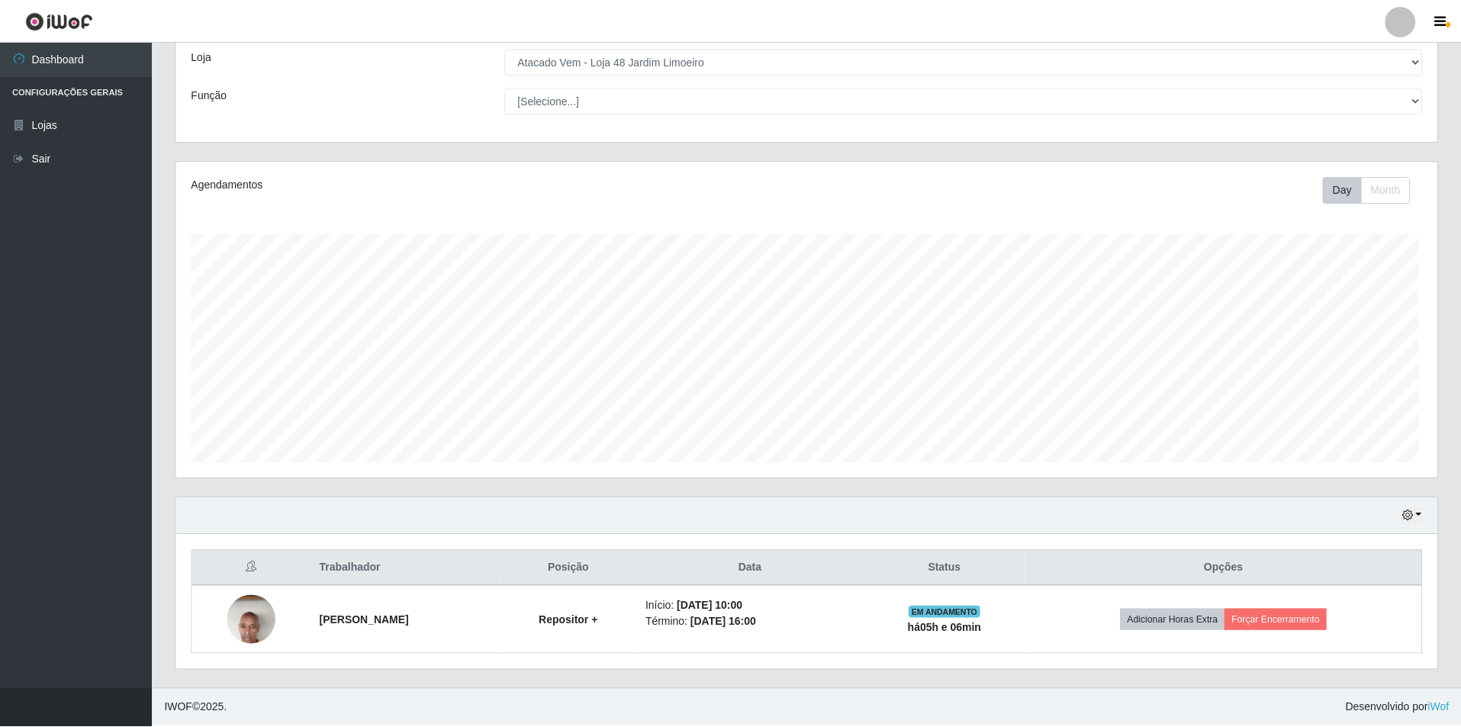 The image size is (1461, 727). What do you see at coordinates (1278, 620) in the screenshot?
I see `button: Forçar Encerramento` at bounding box center [1278, 620].